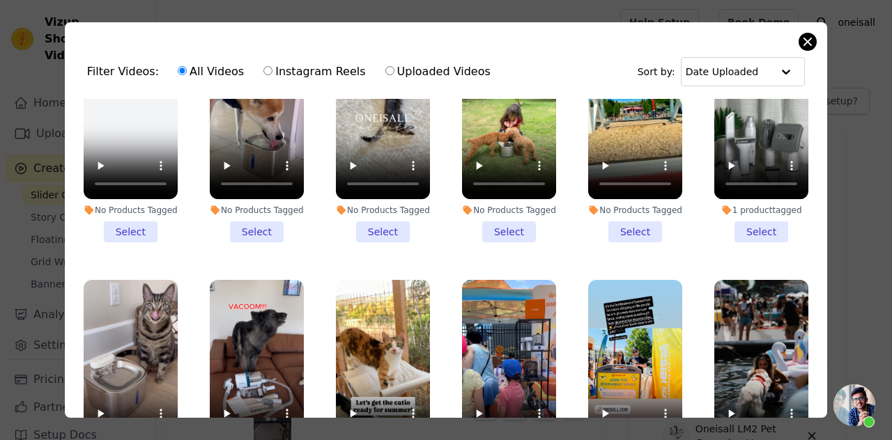 This screenshot has height=440, width=892. Describe the element at coordinates (193, 88) in the screenshot. I see `div: 关键词（按流量）` at that location.